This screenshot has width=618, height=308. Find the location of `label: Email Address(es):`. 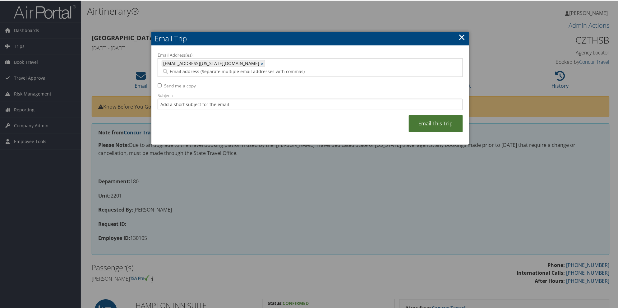

label: Email Address(es): is located at coordinates (310, 54).